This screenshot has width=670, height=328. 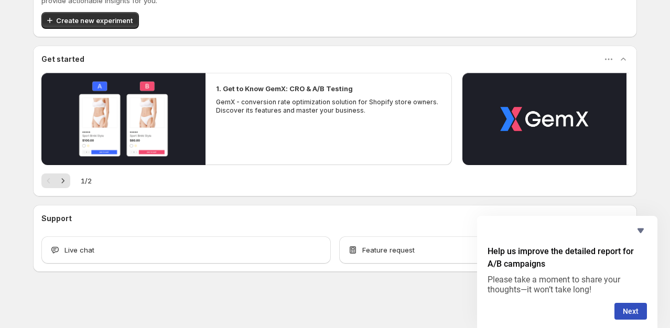 What do you see at coordinates (567, 272) in the screenshot?
I see `div: Help us improve the detailed report for A/B campaigns` at bounding box center [567, 272].